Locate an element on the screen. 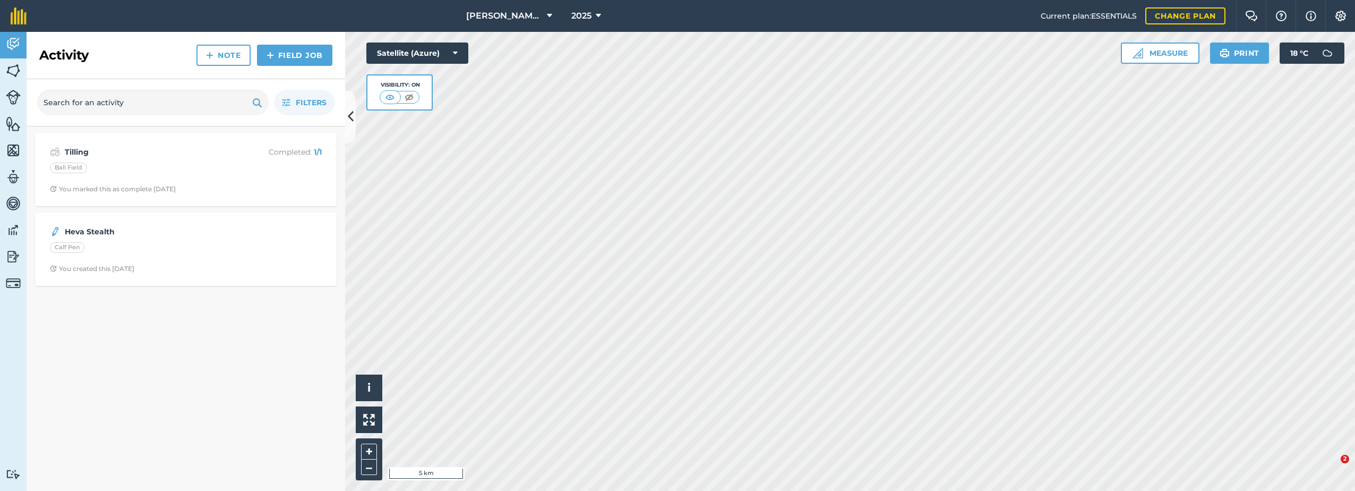 This screenshot has height=491, width=1355. input: Search for an activity is located at coordinates (153, 102).